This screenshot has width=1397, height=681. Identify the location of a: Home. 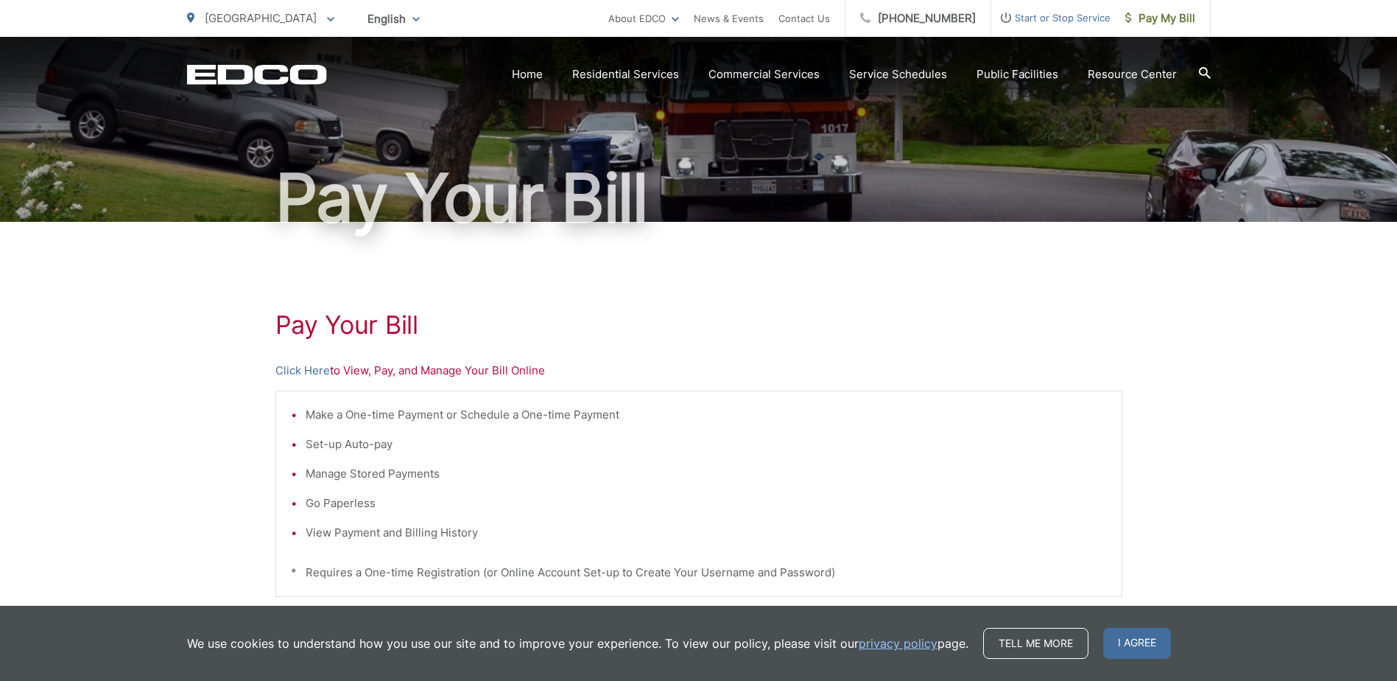
(527, 74).